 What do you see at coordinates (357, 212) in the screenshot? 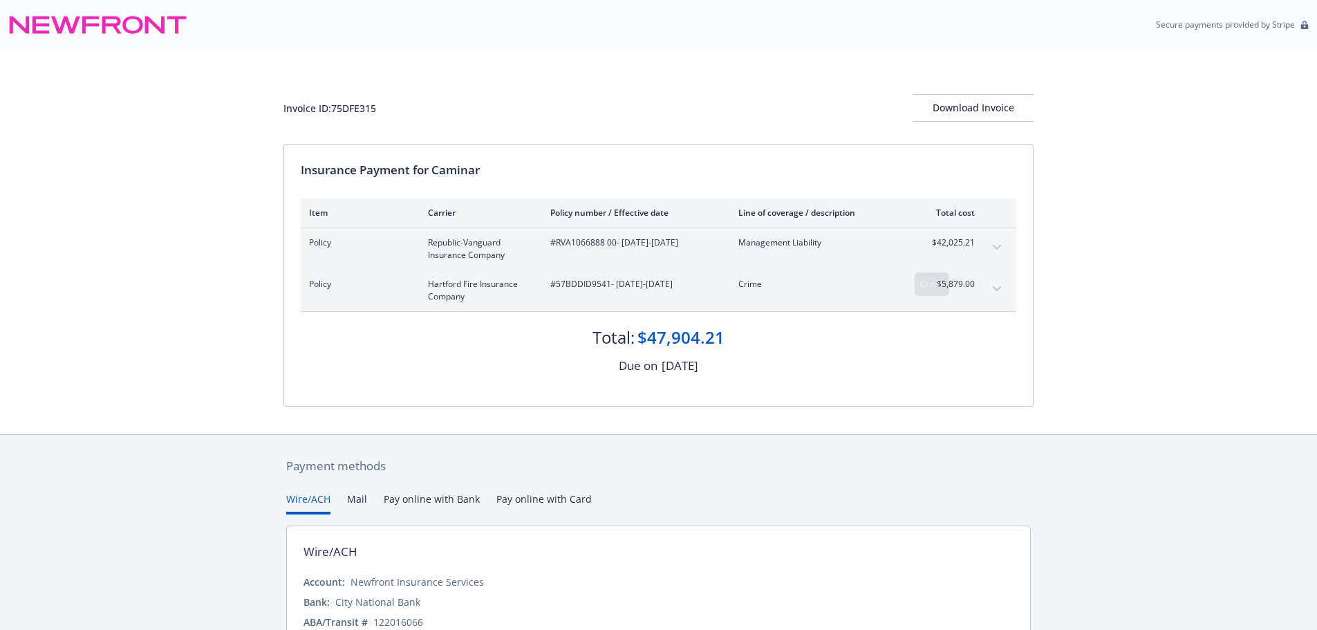
I see `div: Item` at bounding box center [357, 212].